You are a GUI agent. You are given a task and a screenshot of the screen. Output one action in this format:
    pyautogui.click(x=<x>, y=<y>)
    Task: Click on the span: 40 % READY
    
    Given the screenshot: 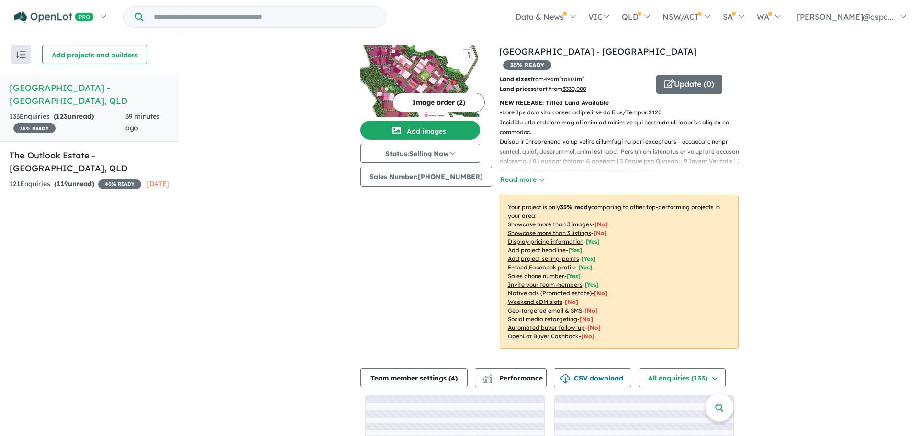 What is the action you would take?
    pyautogui.click(x=120, y=184)
    